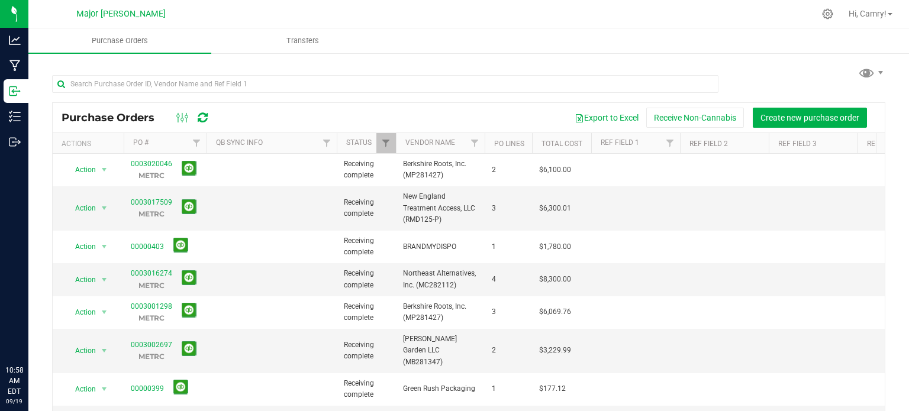 The height and width of the screenshot is (411, 909). I want to click on inline-svg: Inbound, so click(15, 91).